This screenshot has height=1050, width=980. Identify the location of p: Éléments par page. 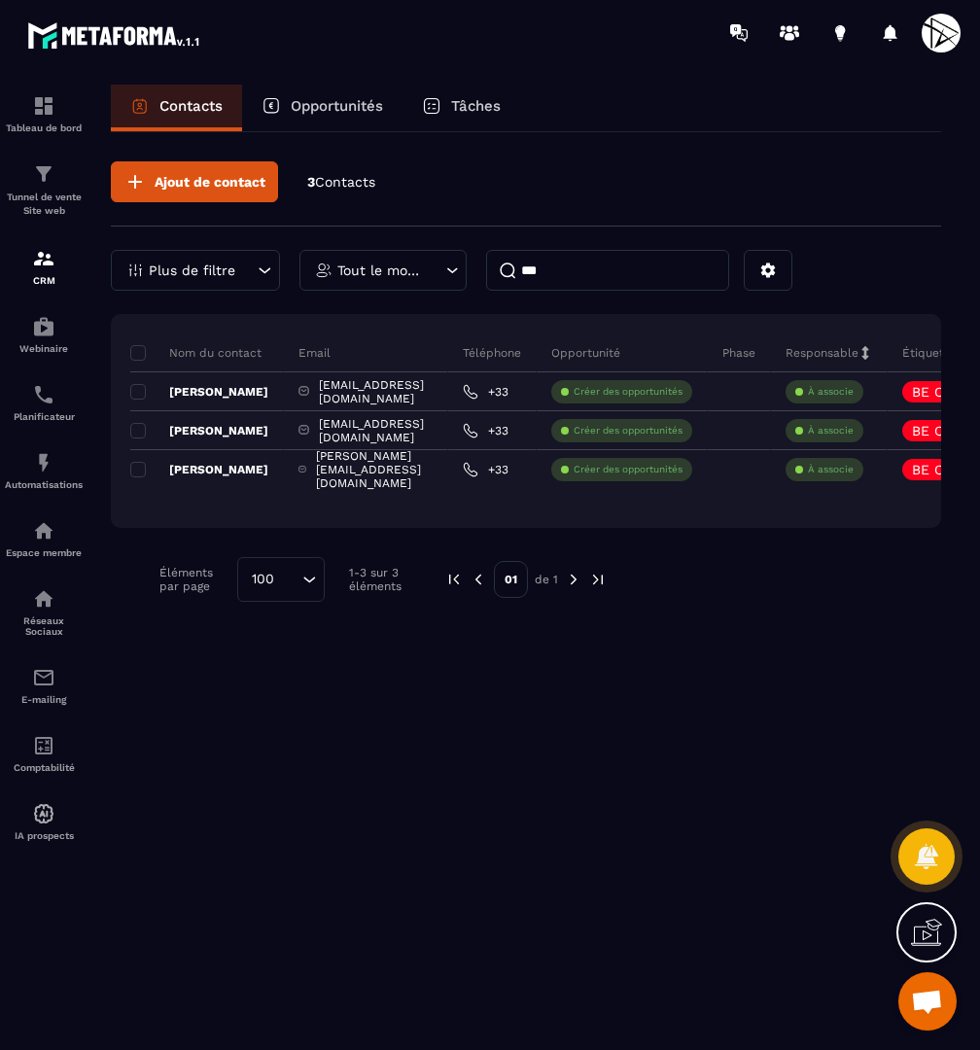
(193, 579).